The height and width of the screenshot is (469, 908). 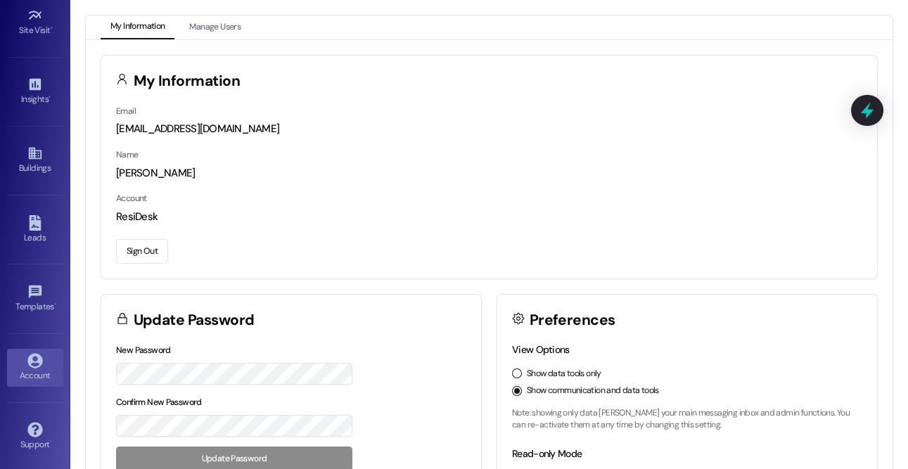 I want to click on a: Insights •, so click(x=35, y=91).